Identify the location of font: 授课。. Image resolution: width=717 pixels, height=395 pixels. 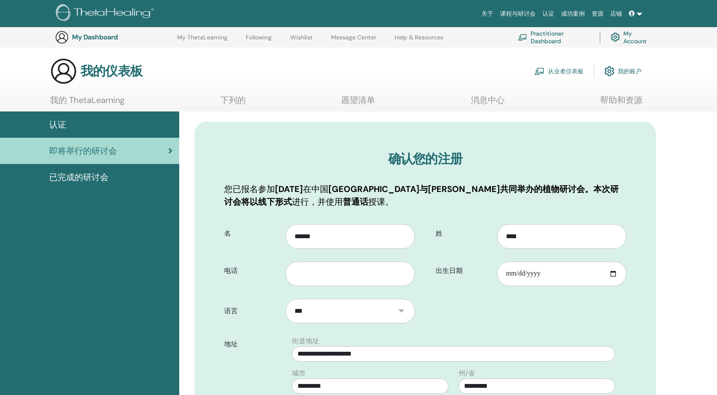
(381, 202).